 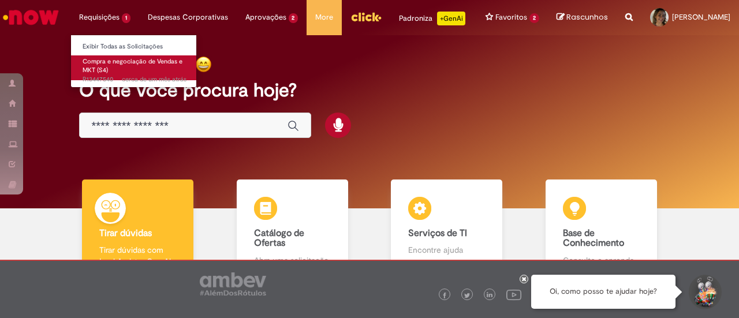 What do you see at coordinates (601, 260) in the screenshot?
I see `p: Consulte e aprenda` at bounding box center [601, 260].